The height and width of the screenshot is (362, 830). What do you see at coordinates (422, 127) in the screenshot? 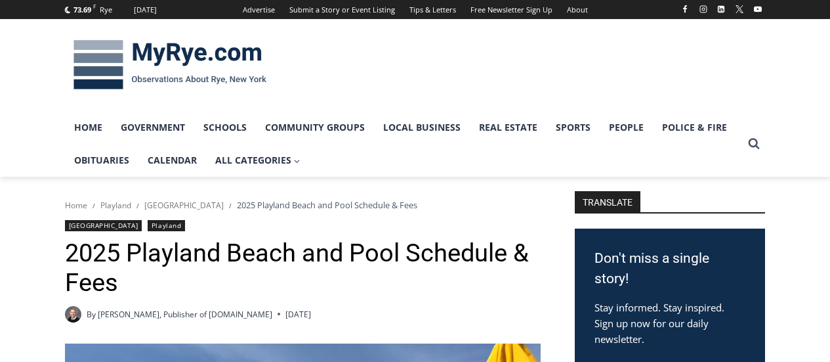
I see `a: Local Business` at bounding box center [422, 127].